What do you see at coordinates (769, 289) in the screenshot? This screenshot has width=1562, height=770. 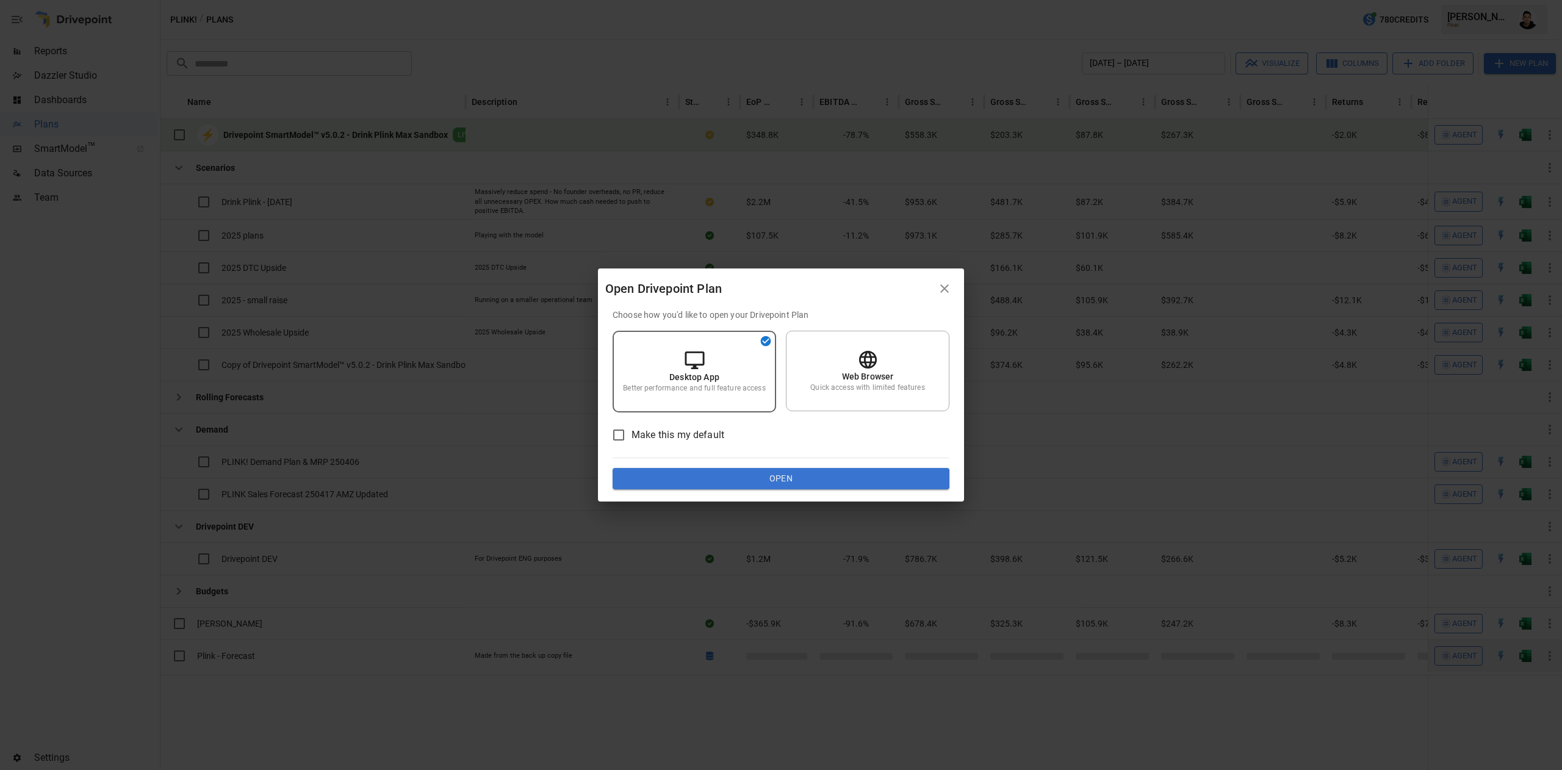 I see `div: Open Drivepoint Plan` at bounding box center [769, 289].